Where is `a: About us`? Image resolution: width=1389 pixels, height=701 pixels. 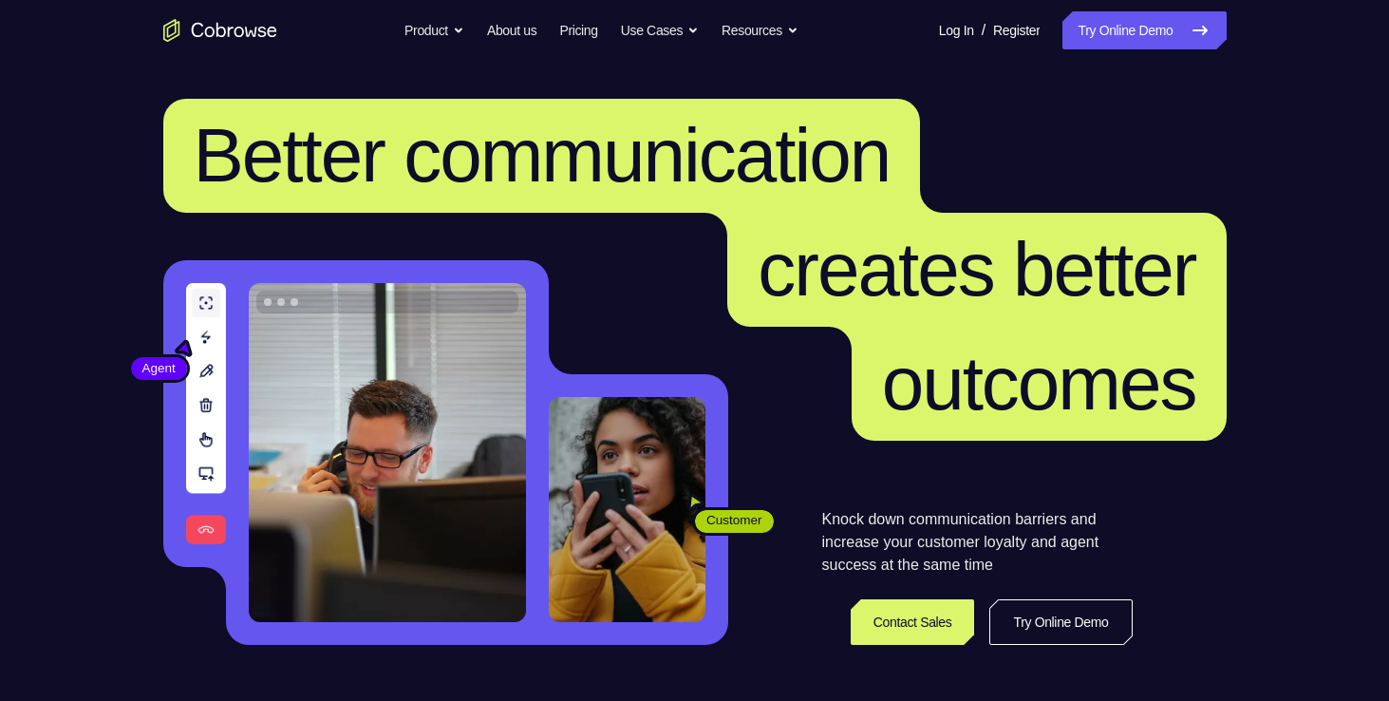 a: About us is located at coordinates (512, 30).